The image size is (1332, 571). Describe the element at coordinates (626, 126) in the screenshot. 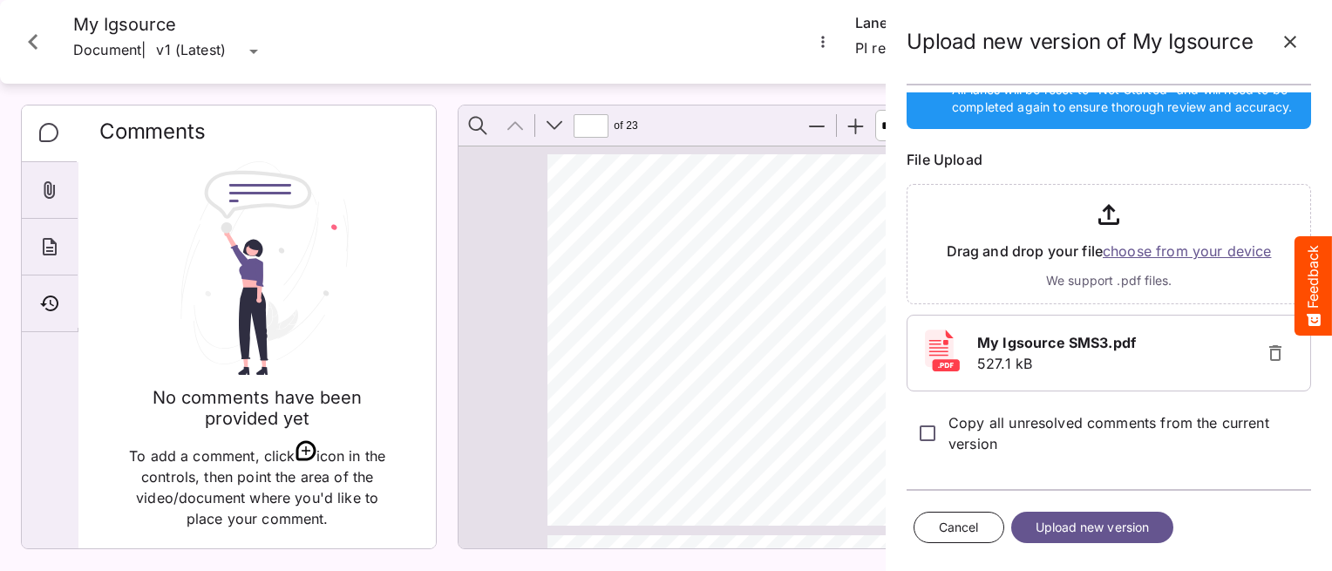

I see `span: of ⁨23⁩` at that location.